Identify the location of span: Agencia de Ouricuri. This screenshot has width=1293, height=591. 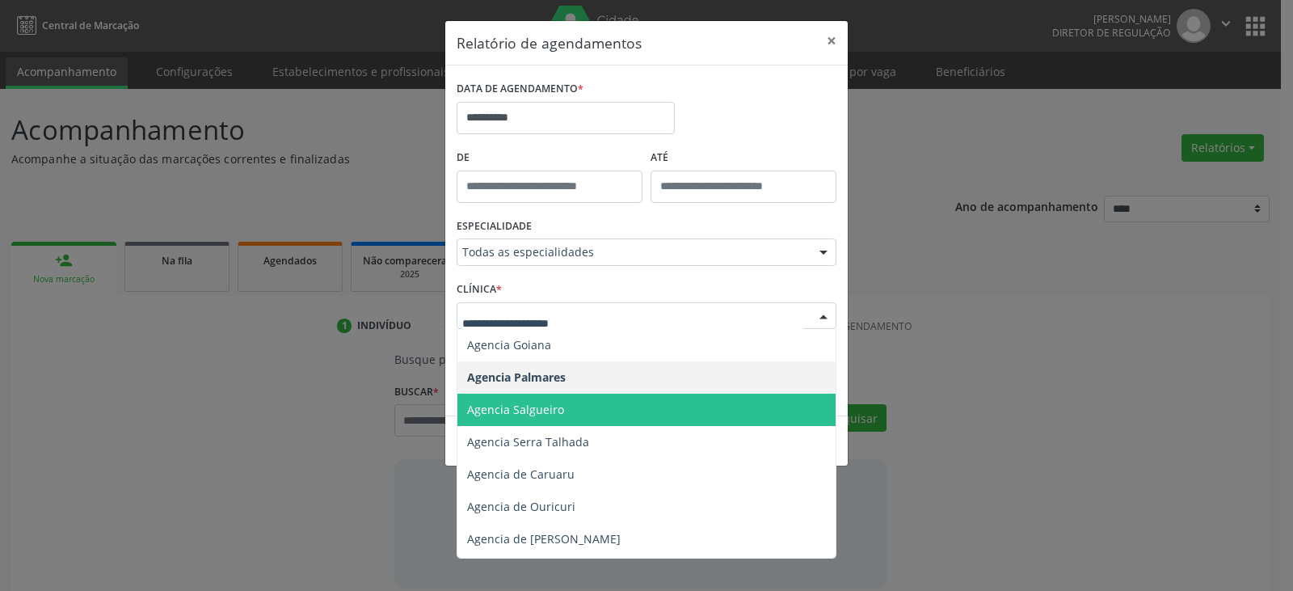
(521, 506).